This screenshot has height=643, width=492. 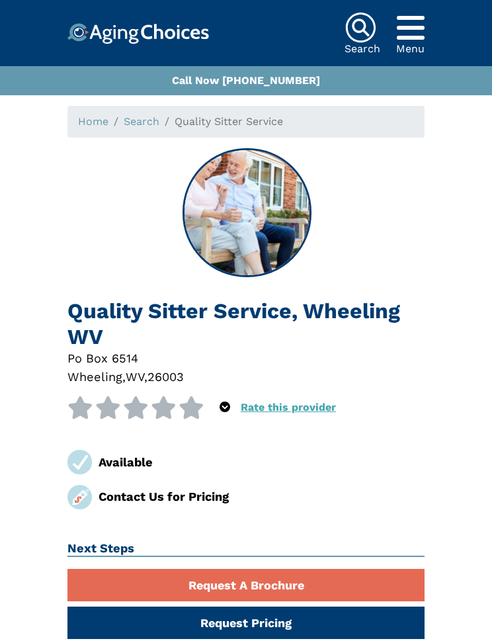 I want to click on span: WV, so click(x=135, y=376).